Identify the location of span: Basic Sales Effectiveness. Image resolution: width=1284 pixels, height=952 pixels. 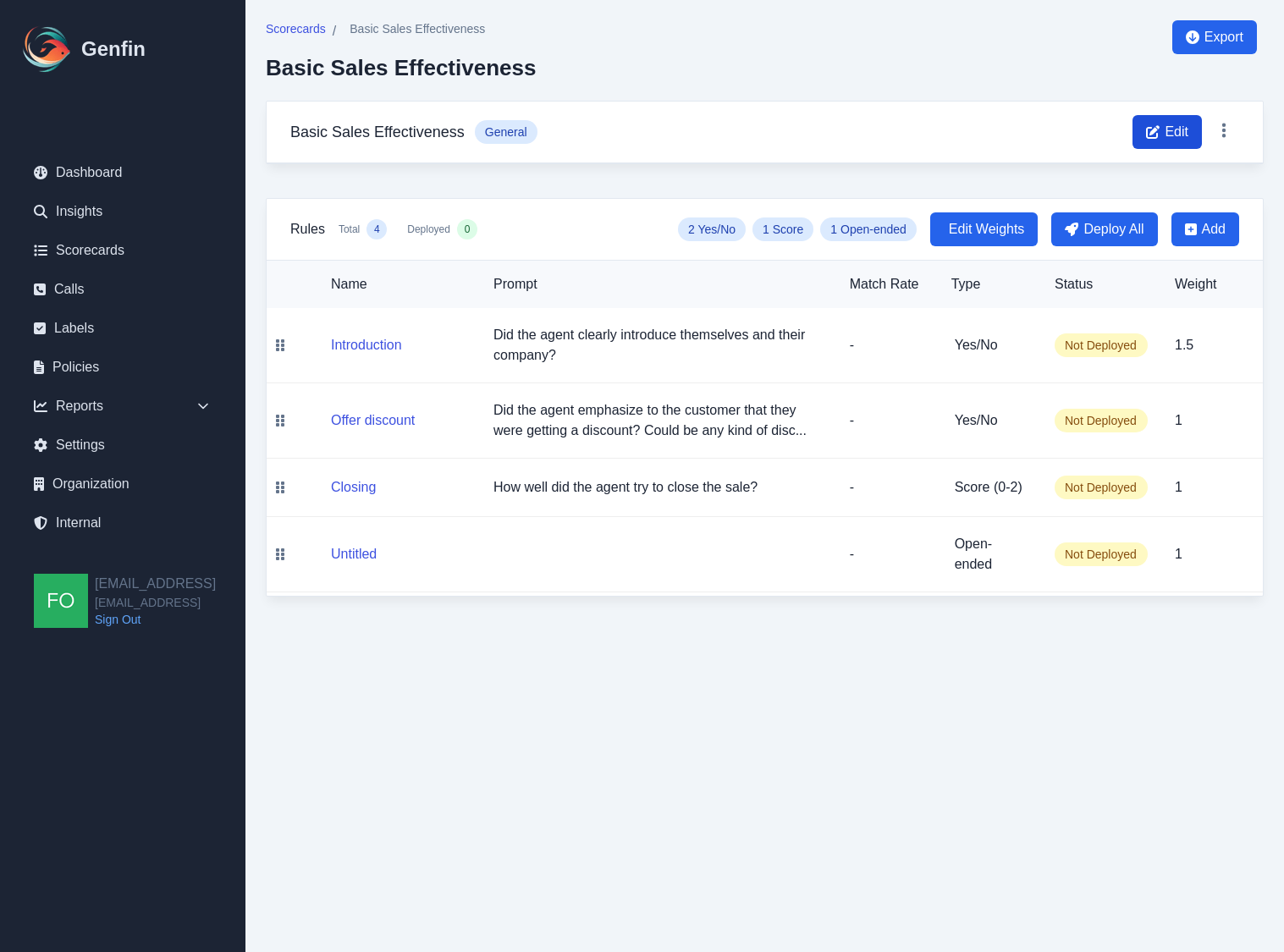
(417, 29).